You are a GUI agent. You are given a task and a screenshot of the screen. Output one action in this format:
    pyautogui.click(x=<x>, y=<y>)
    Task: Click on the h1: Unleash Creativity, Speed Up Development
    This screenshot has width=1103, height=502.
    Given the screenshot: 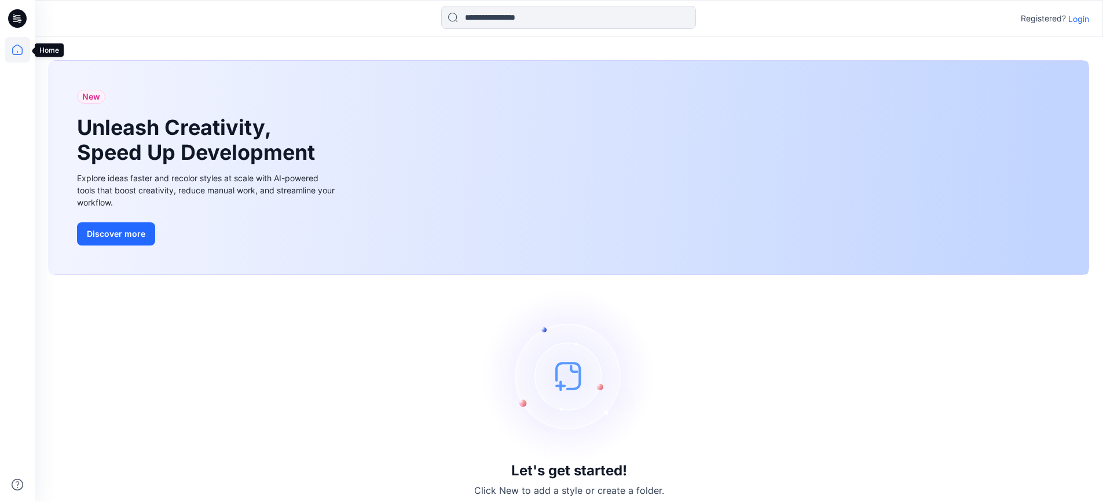 What is the action you would take?
    pyautogui.click(x=199, y=140)
    